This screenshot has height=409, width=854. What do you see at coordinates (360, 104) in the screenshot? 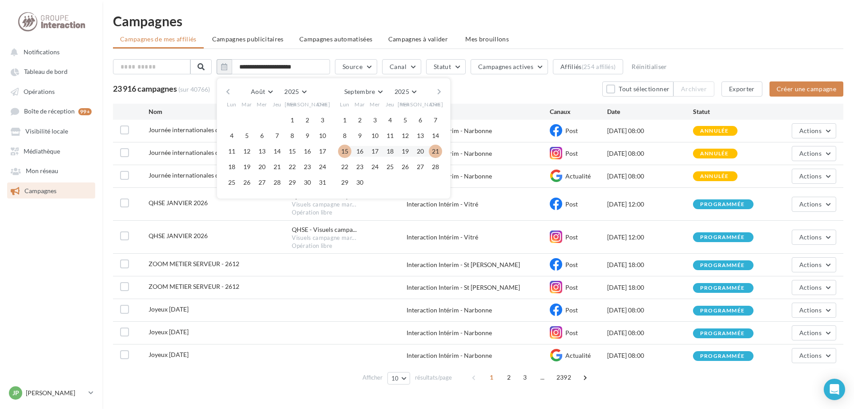
I see `span: Mar` at bounding box center [360, 104].